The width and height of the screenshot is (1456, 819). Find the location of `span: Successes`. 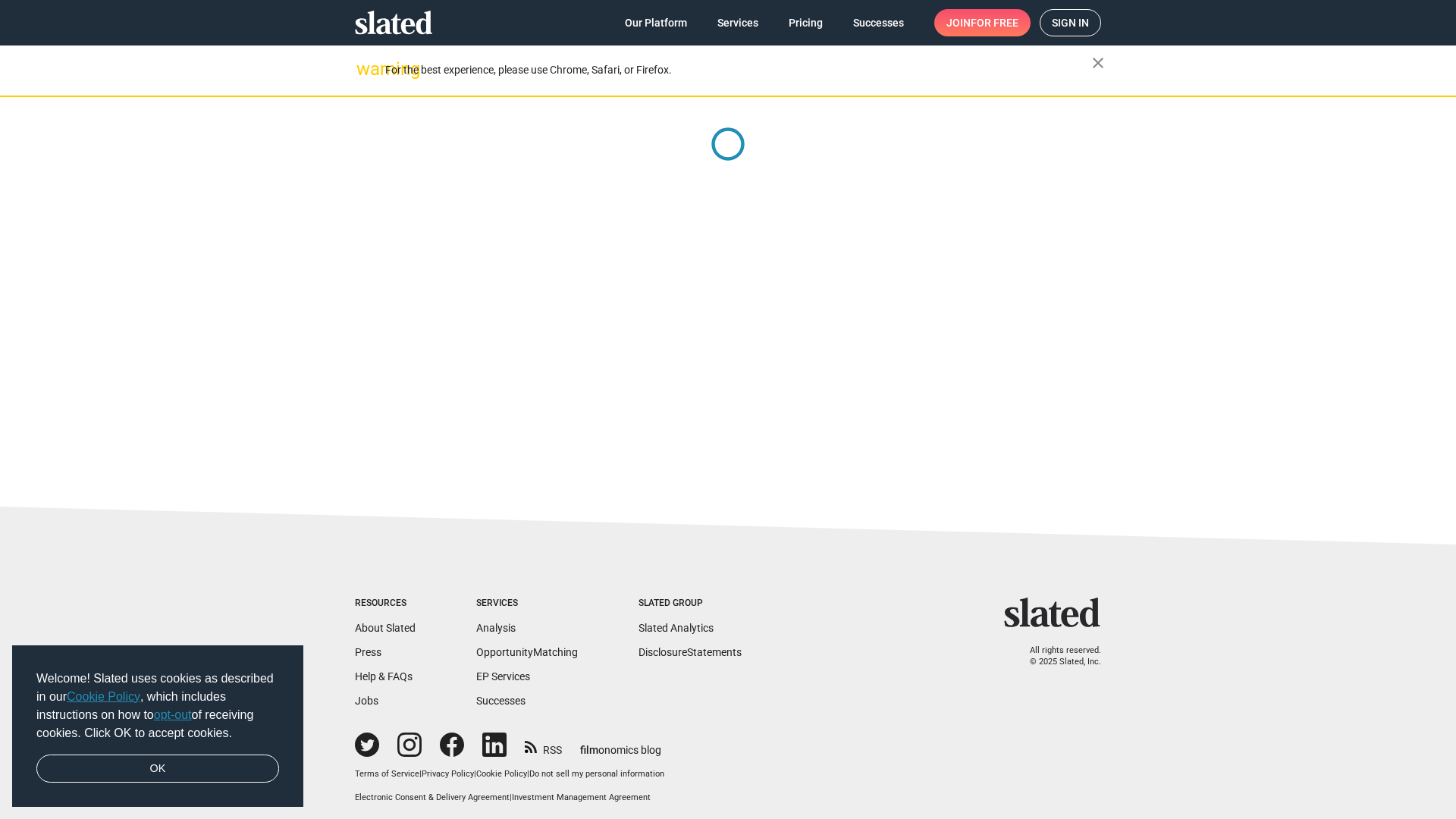

span: Successes is located at coordinates (878, 22).